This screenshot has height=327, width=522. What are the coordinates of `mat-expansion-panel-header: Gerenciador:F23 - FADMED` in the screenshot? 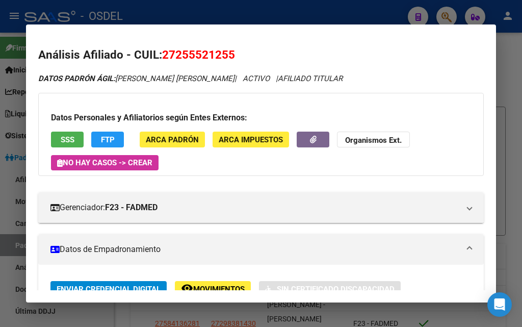 It's located at (261, 207).